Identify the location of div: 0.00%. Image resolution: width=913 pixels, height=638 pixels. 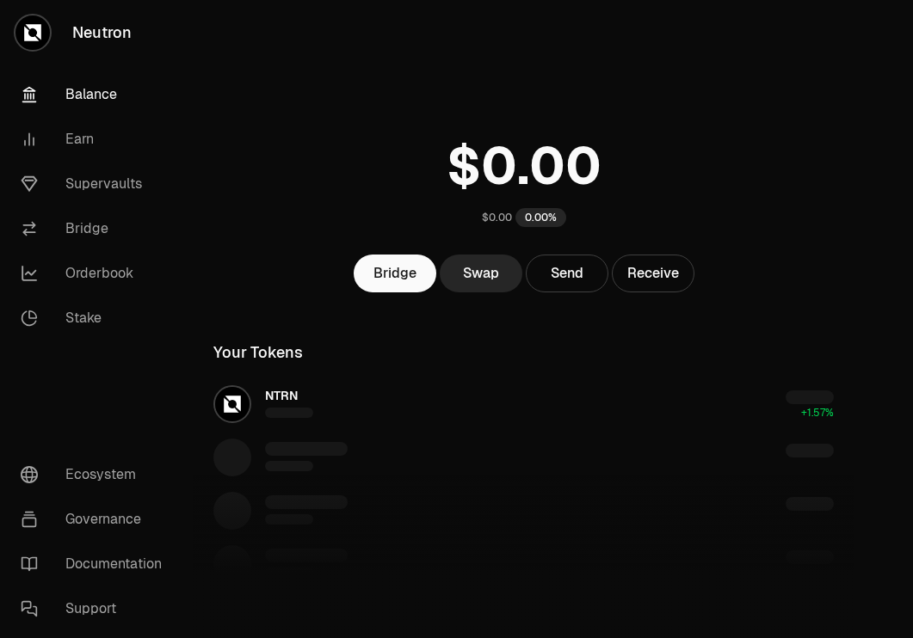
(540, 218).